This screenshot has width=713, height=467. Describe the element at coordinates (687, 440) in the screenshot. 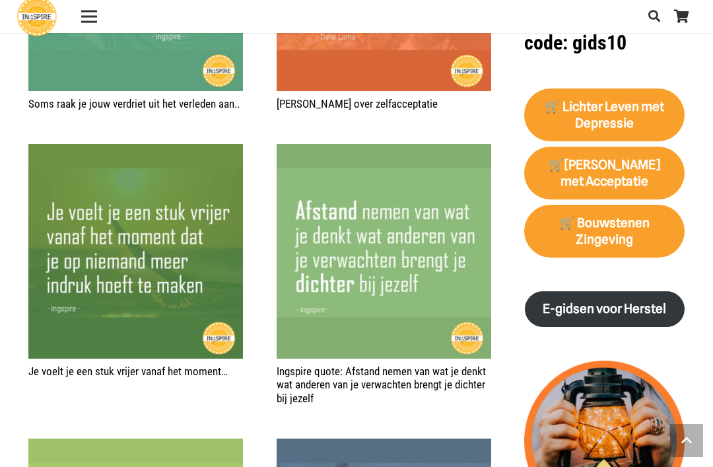

I see `a: Terug naar top` at that location.